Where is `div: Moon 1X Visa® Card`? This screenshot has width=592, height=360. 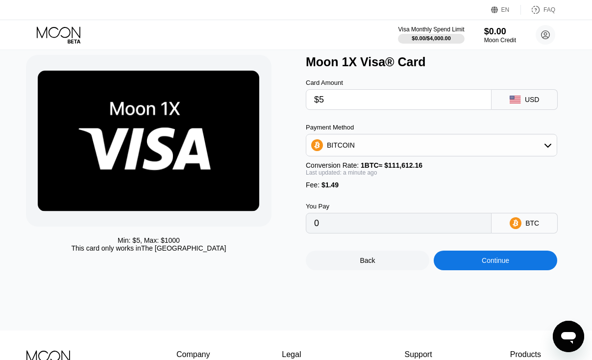 div: Moon 1X Visa® Card is located at coordinates (441, 62).